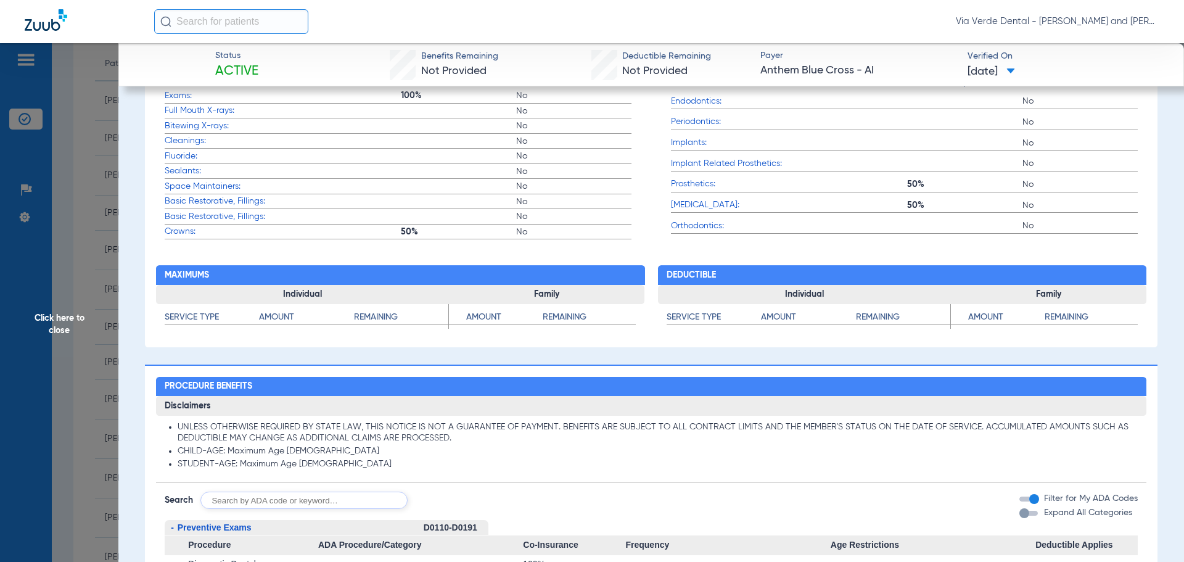  I want to click on span: Bitewing X-rays:, so click(225, 126).